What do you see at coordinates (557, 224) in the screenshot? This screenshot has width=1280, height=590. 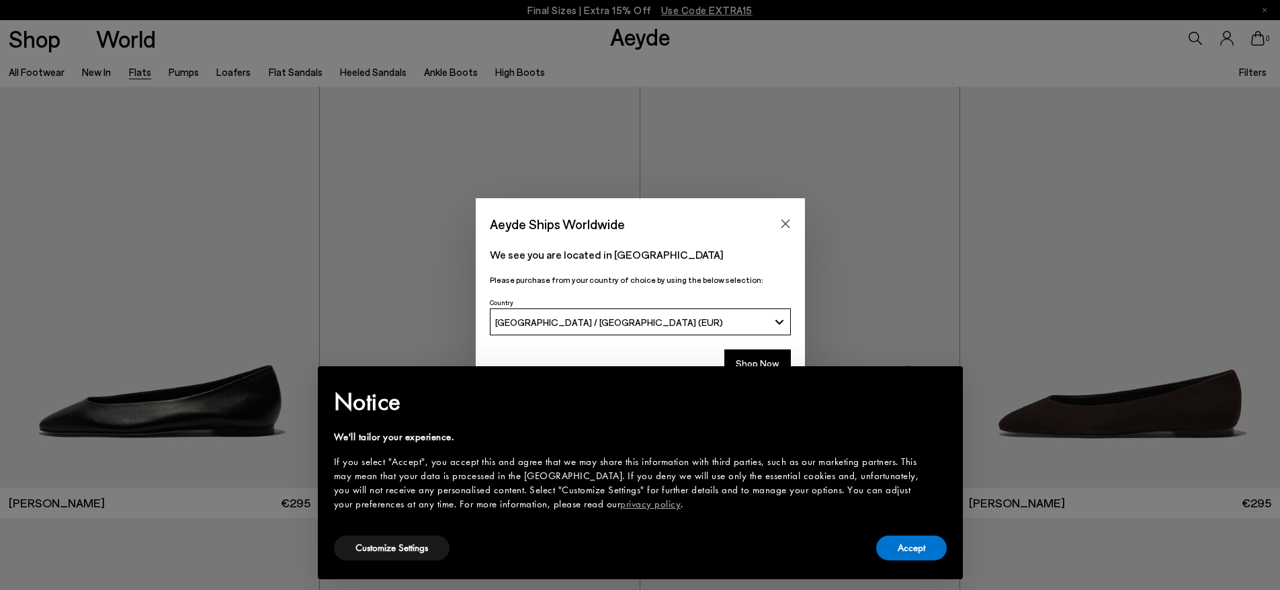 I see `span: Aeyde Ships Worldwide` at bounding box center [557, 224].